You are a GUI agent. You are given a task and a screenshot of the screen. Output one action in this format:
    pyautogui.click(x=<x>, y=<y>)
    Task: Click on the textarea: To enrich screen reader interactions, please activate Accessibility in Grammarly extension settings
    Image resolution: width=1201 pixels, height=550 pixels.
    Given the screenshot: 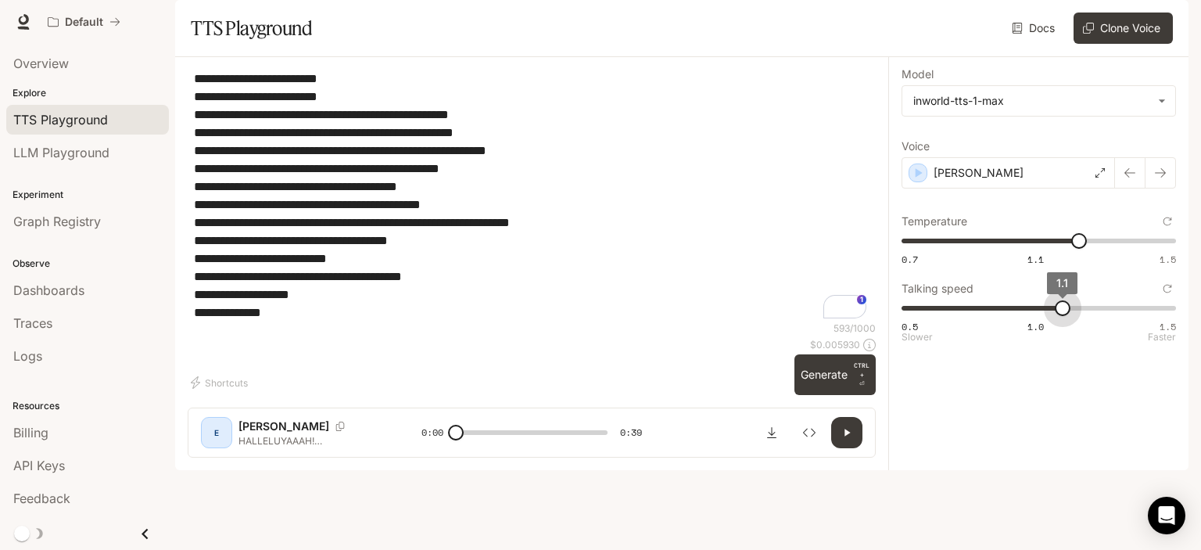 What is the action you would take?
    pyautogui.click(x=532, y=195)
    